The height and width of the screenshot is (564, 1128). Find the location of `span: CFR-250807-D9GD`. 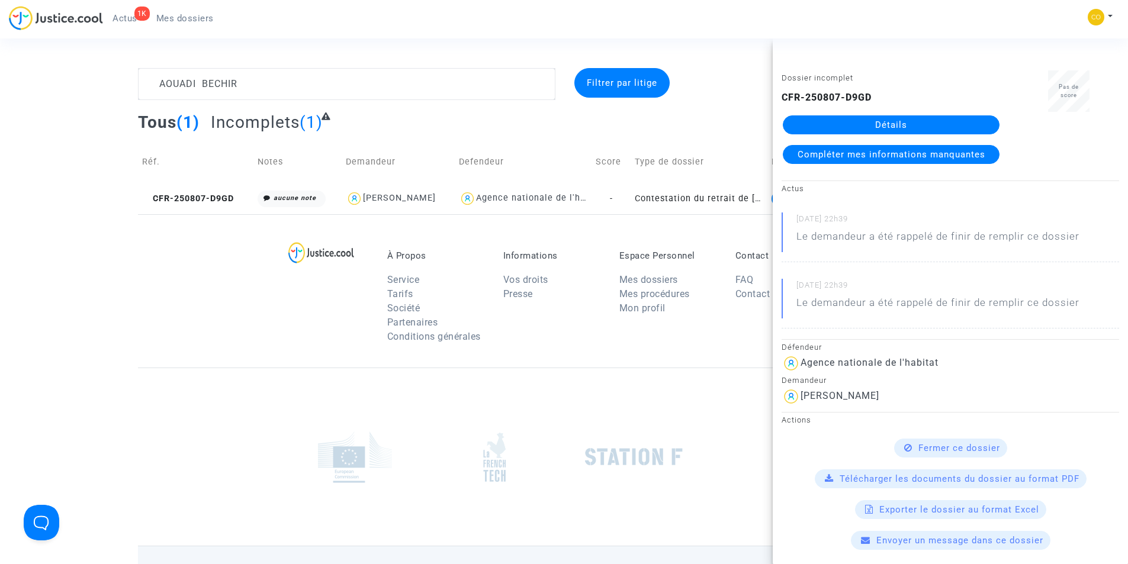

span: CFR-250807-D9GD is located at coordinates (188, 198).